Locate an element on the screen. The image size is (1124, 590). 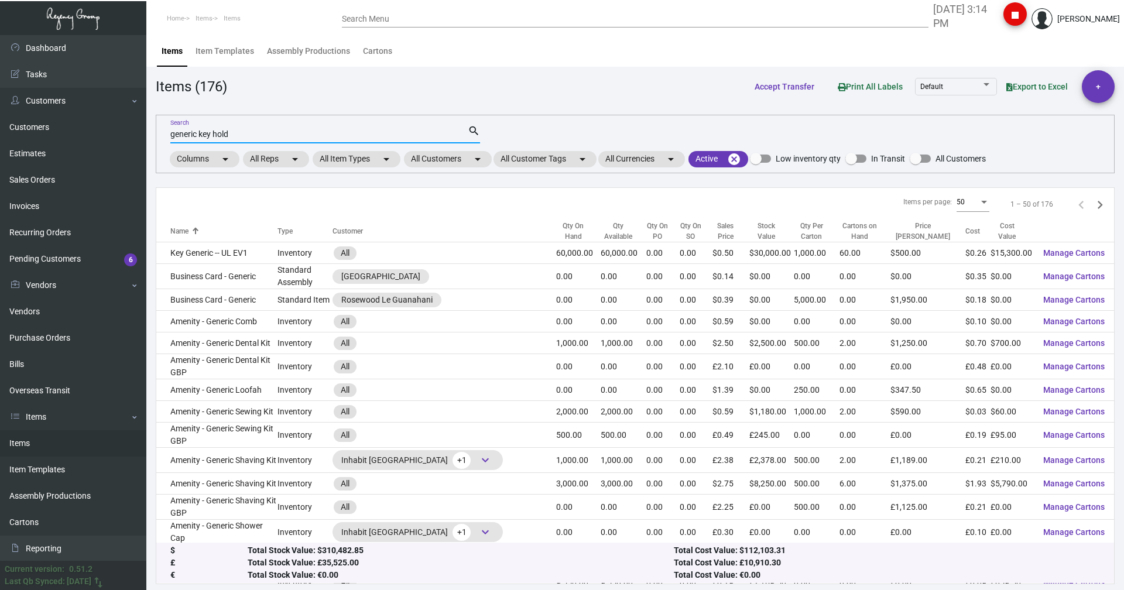
td: £245.00 is located at coordinates (772, 435).